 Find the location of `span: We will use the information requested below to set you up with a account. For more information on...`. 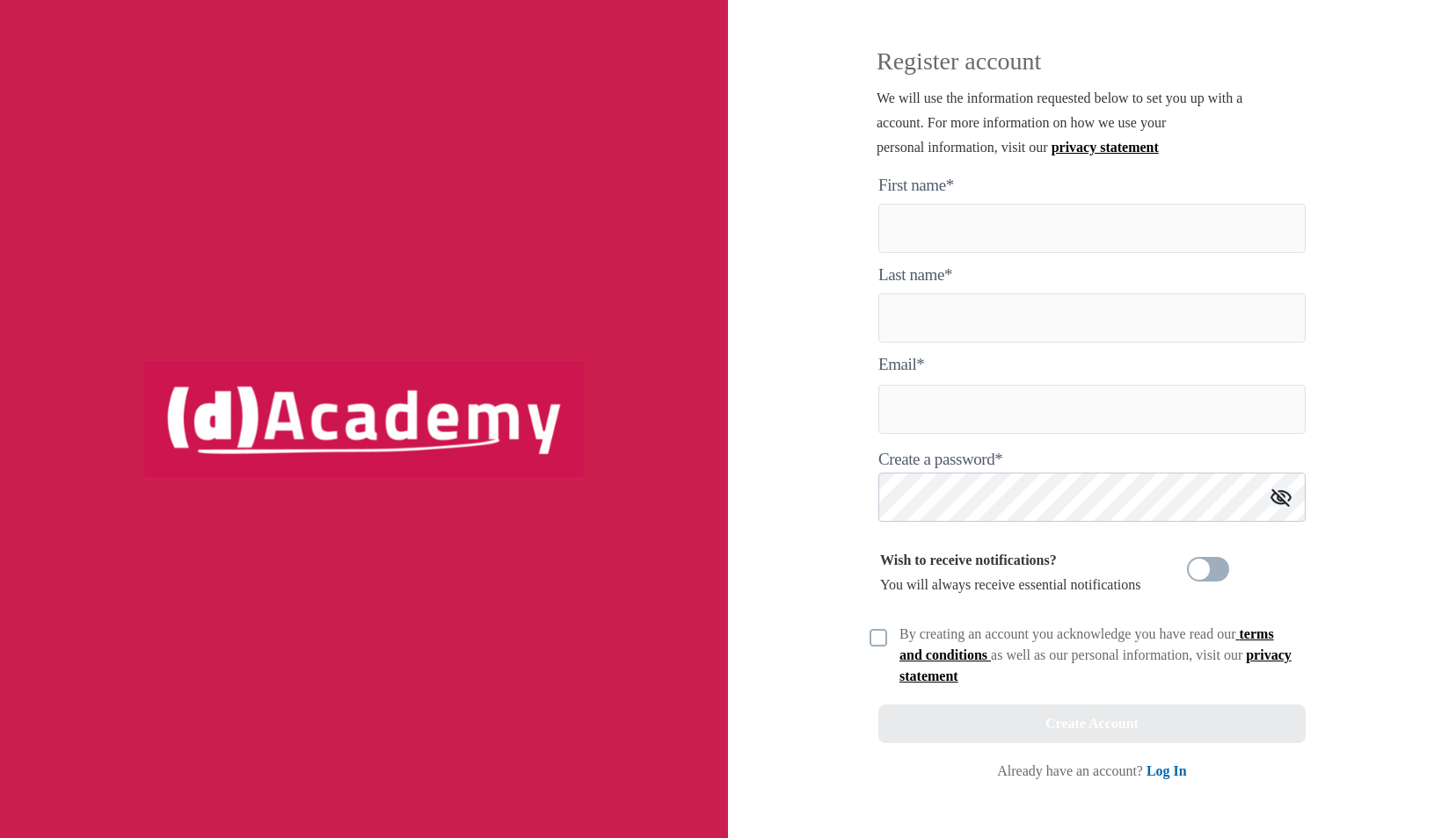

span: We will use the information requested below to set you up with a account. For more information on... is located at coordinates (1059, 122).